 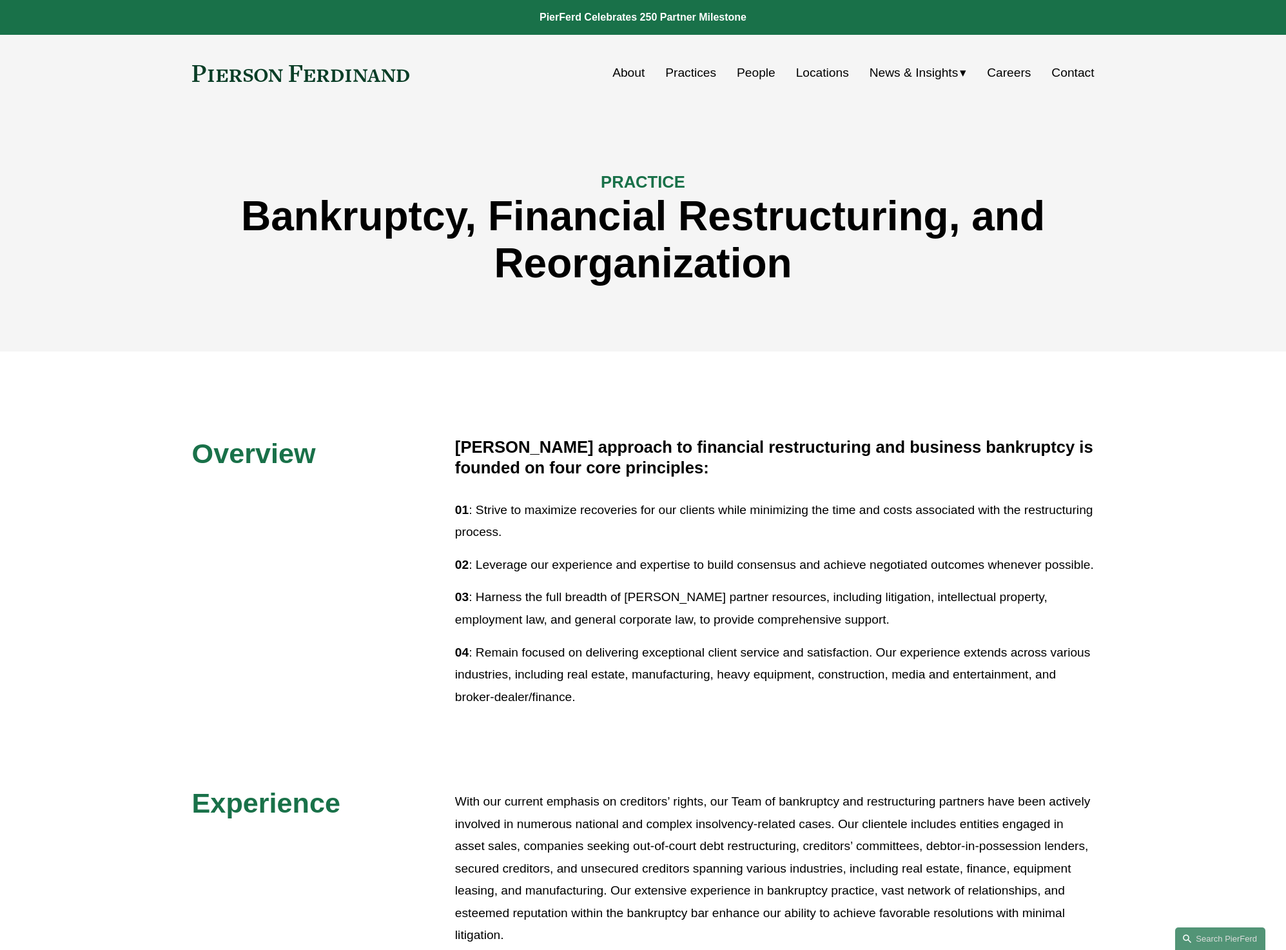 What do you see at coordinates (775, 521) in the screenshot?
I see `p: : Strive to maximize recoveries for our clients while minimizing the time and costs associated wi...` at bounding box center [775, 521].